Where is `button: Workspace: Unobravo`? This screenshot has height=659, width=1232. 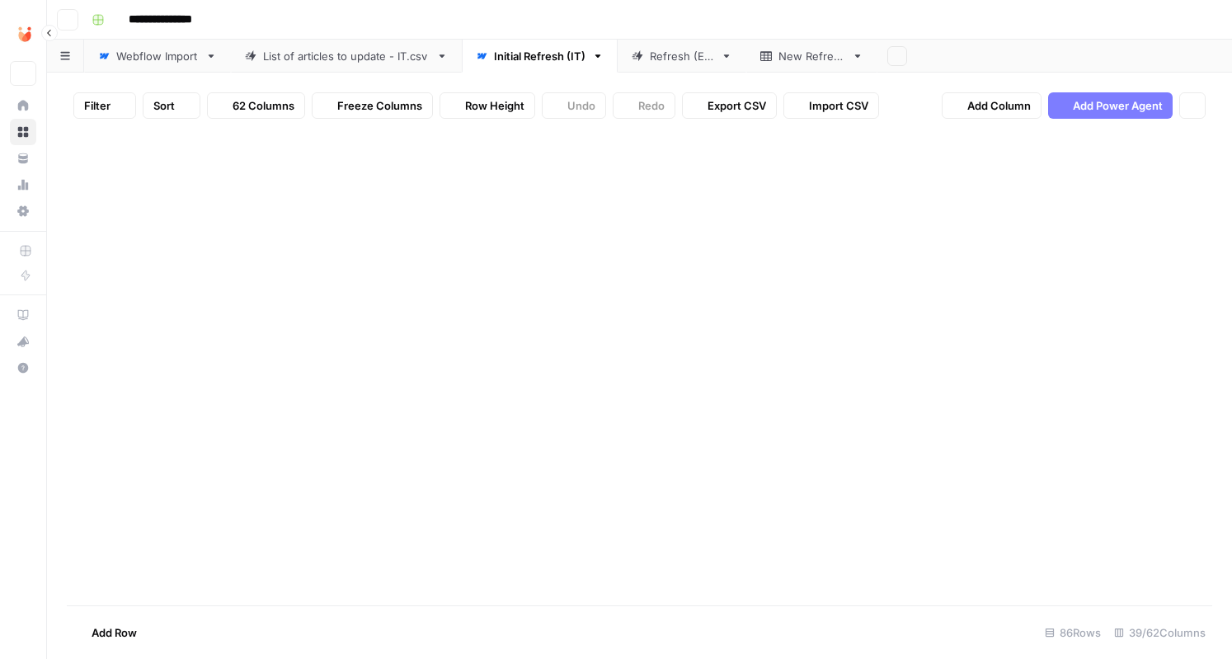
button: Workspace: Unobravo is located at coordinates (23, 34).